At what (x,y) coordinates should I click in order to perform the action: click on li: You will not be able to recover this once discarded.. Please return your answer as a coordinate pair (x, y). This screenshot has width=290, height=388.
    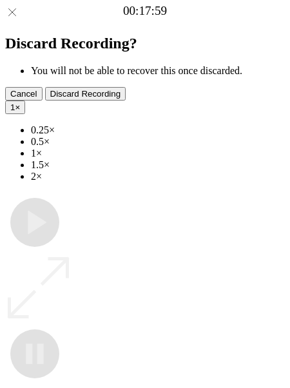
    Looking at the image, I should click on (158, 71).